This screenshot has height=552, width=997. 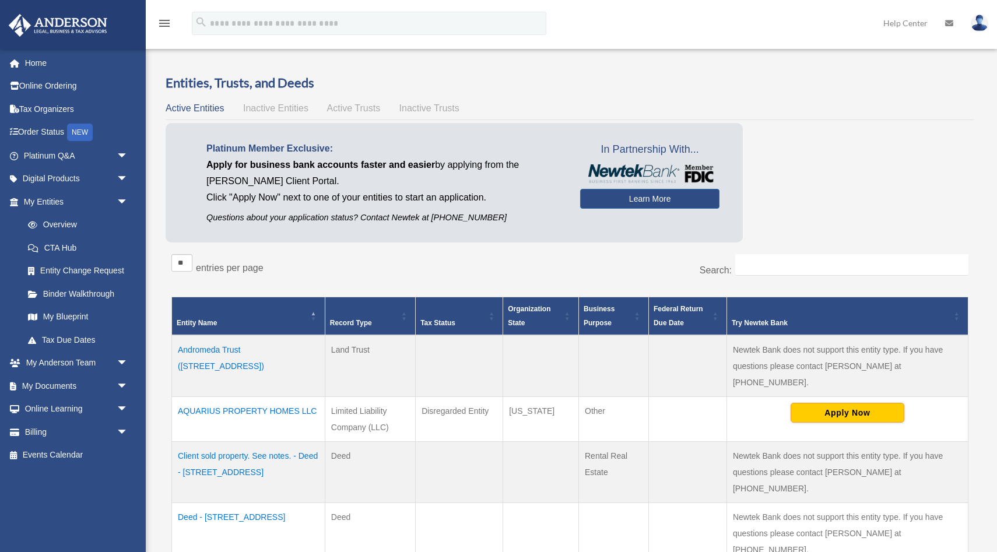 I want to click on a: Online Learningarrow_drop_down, so click(x=77, y=409).